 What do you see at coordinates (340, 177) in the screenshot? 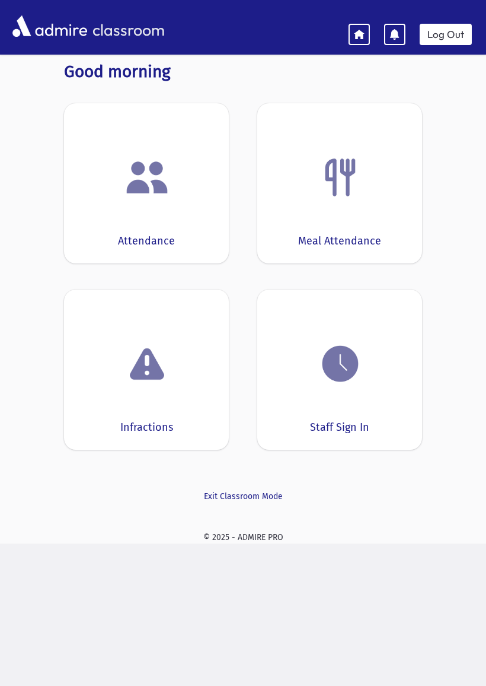
I see `img: Fork.png` at bounding box center [340, 177].